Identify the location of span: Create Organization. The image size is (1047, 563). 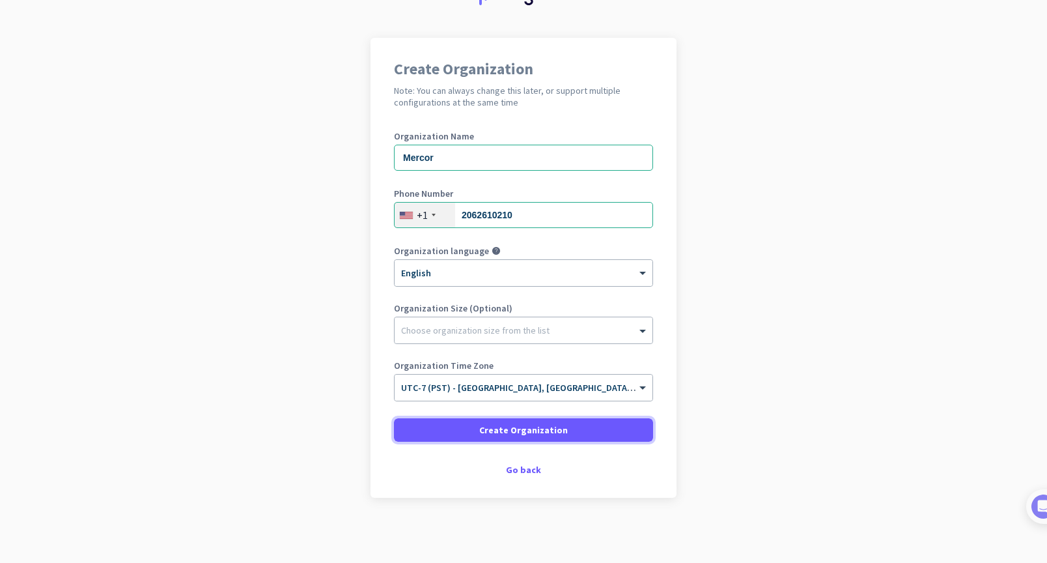
(524, 430).